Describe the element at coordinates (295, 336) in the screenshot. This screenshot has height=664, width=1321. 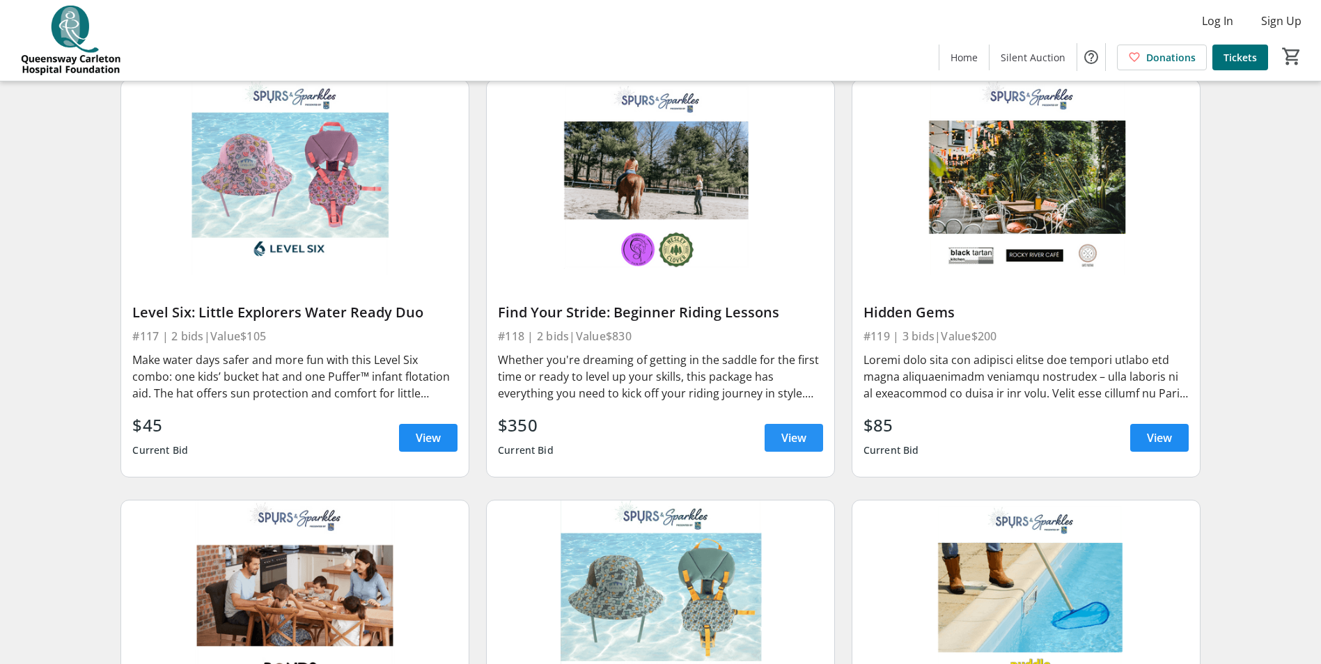
I see `div: #117 | 2 bids | Value $105` at that location.